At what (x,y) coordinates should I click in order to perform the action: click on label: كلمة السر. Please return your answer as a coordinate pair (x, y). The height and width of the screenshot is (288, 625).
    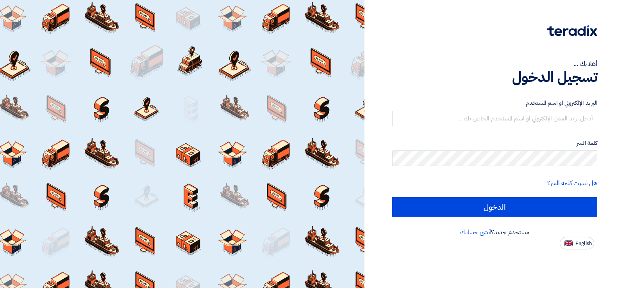
    Looking at the image, I should click on (494, 143).